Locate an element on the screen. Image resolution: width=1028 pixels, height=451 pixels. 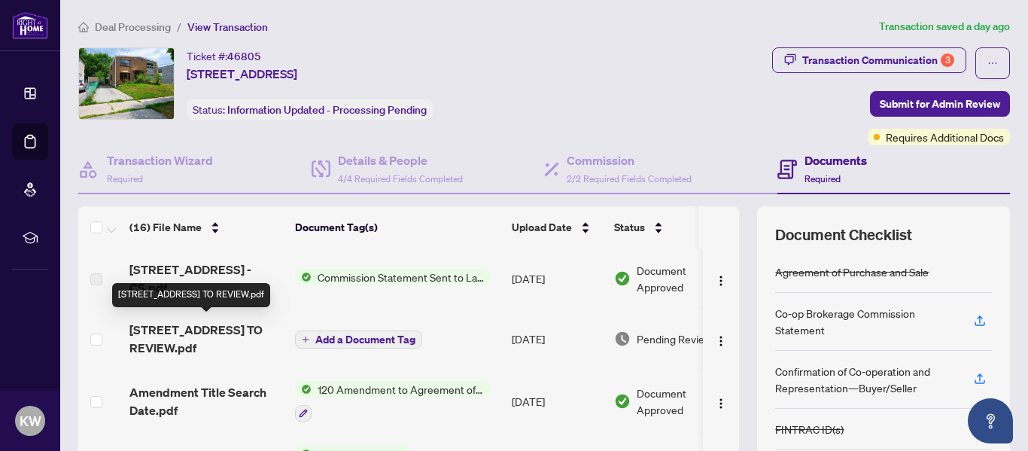
div: Transaction Communication is located at coordinates (878, 60).